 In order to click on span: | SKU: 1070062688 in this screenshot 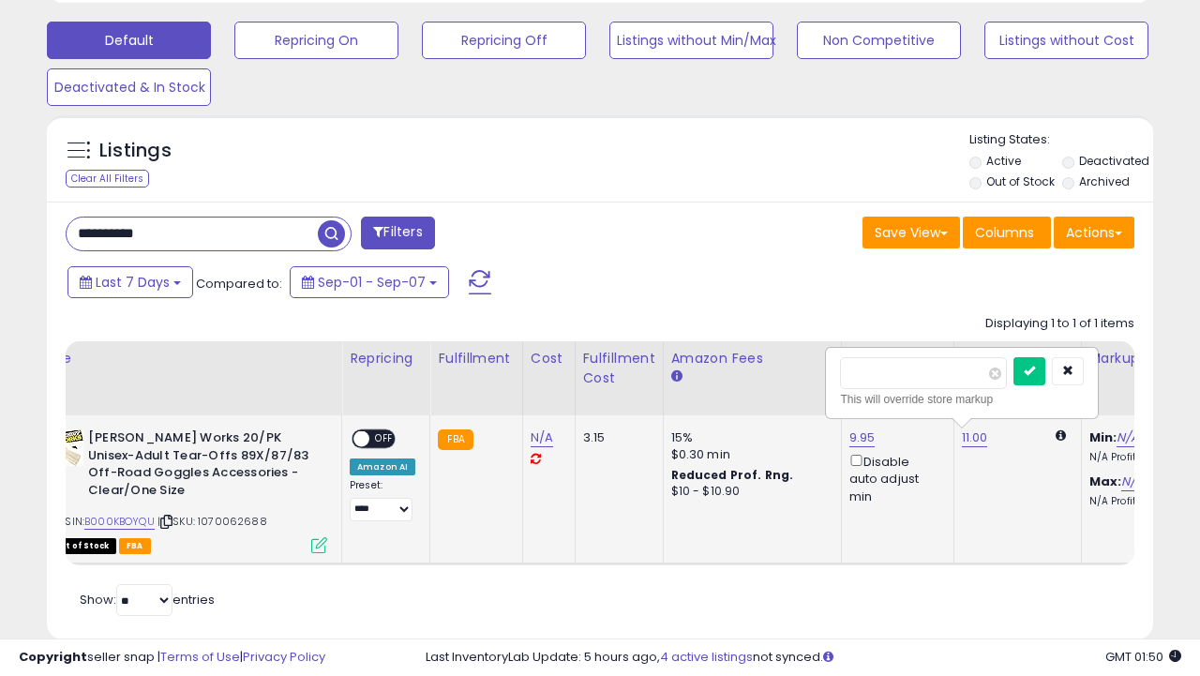, I will do `click(212, 521)`.